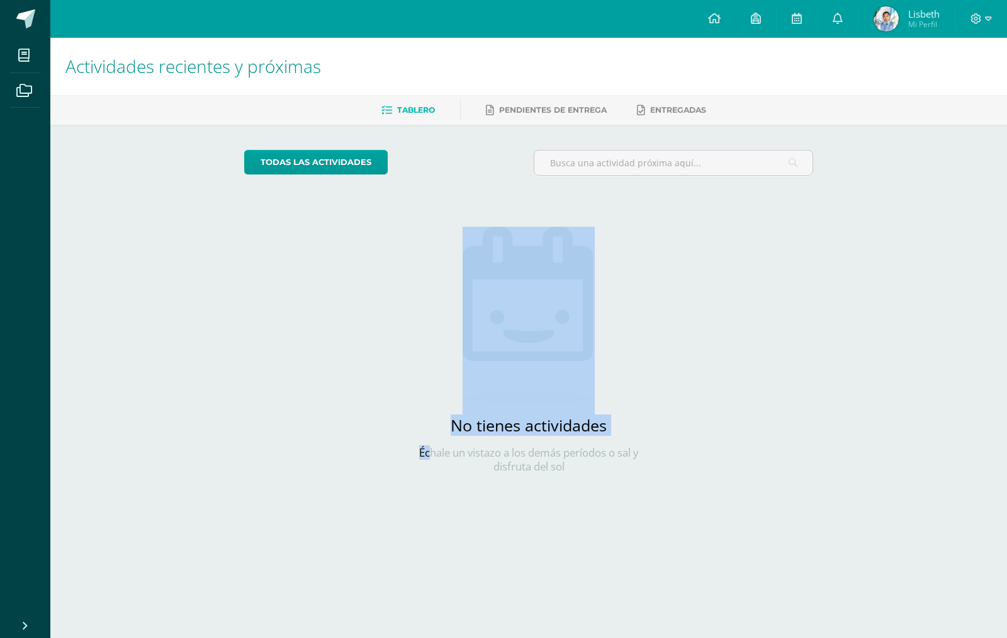  Describe the element at coordinates (924, 14) in the screenshot. I see `span: Lisbeth` at that location.